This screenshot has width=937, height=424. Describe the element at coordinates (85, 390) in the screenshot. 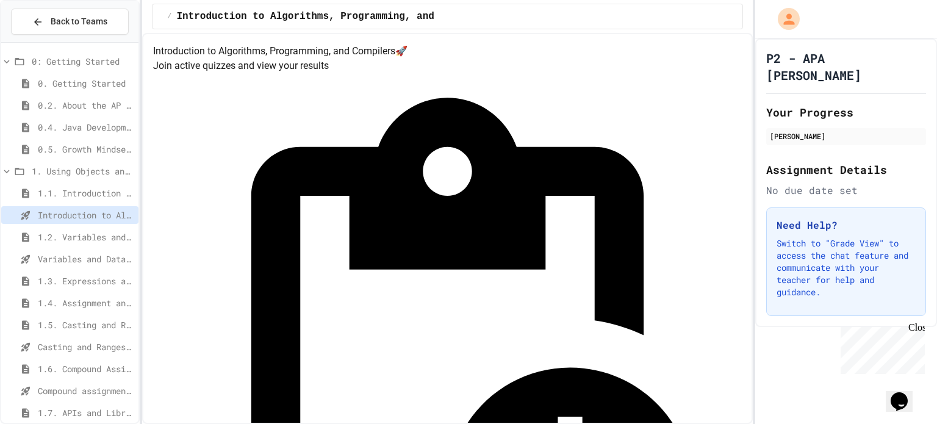

I see `span: Compound assignment operators - Quiz` at that location.